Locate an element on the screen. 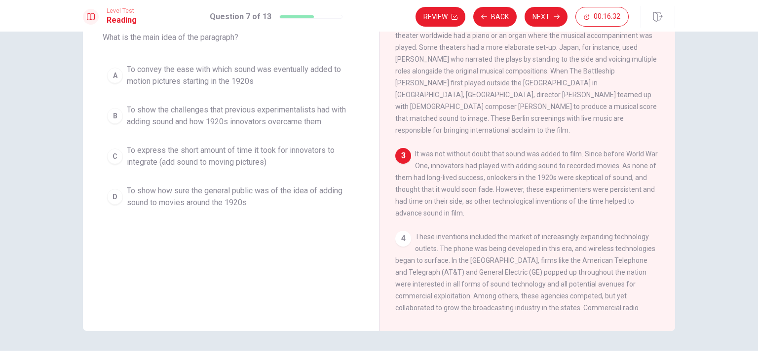 This screenshot has height=360, width=758. h1: Reading is located at coordinates (121, 20).